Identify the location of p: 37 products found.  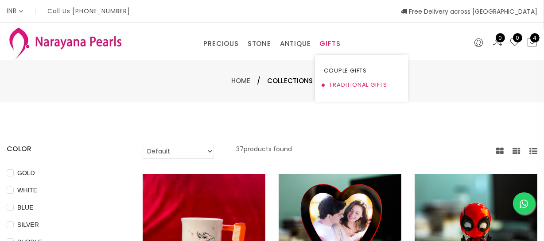
(264, 152).